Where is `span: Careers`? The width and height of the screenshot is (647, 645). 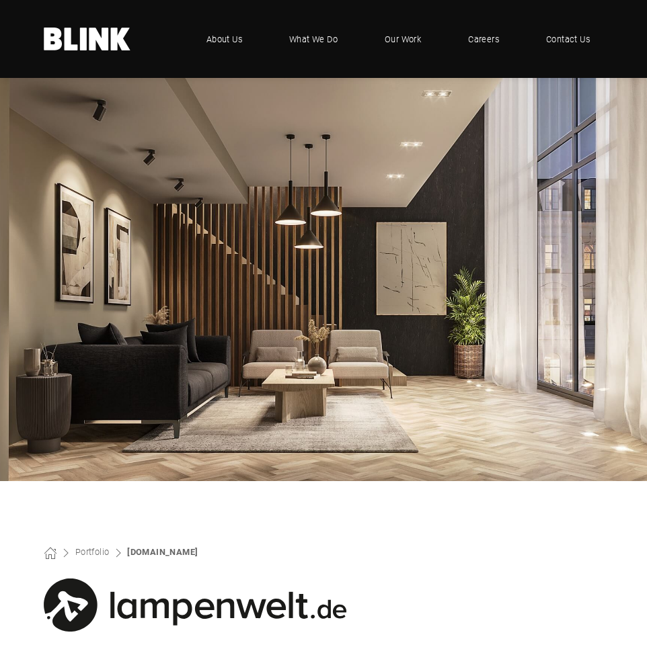
span: Careers is located at coordinates (483, 39).